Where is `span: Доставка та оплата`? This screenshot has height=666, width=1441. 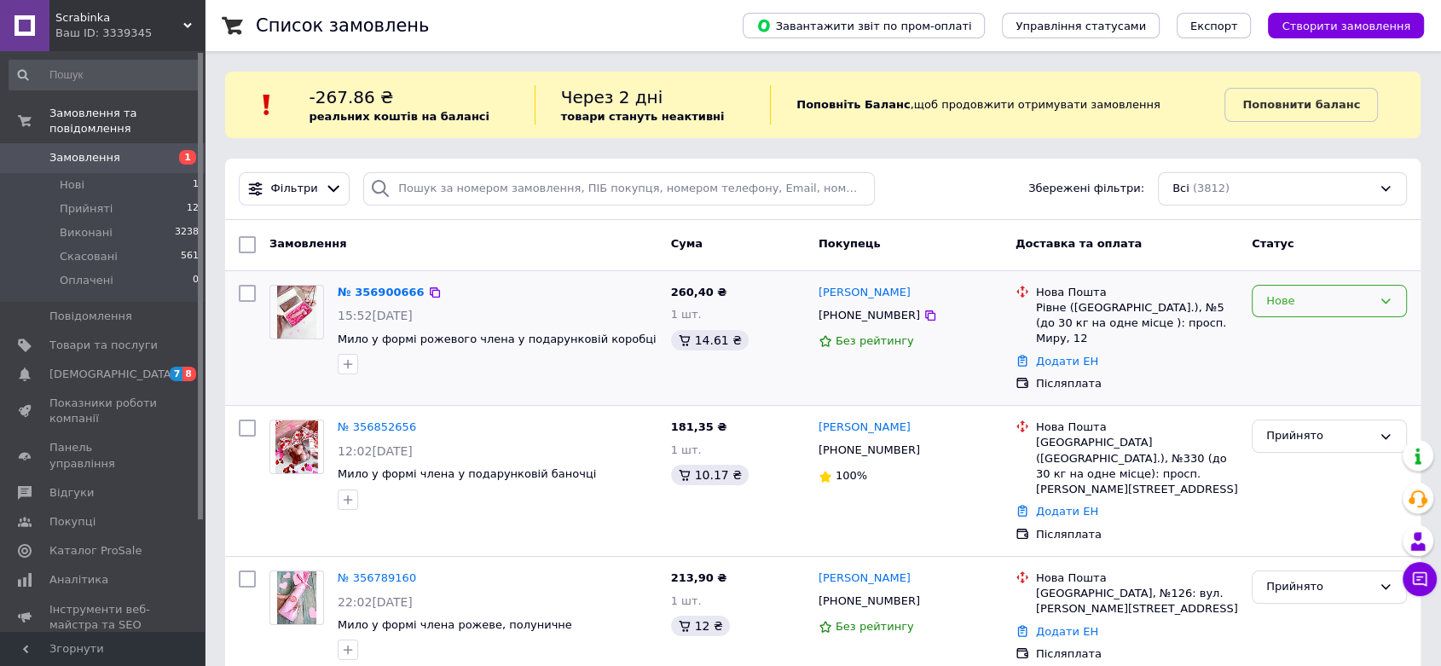
span: Доставка та оплата is located at coordinates (1078, 243).